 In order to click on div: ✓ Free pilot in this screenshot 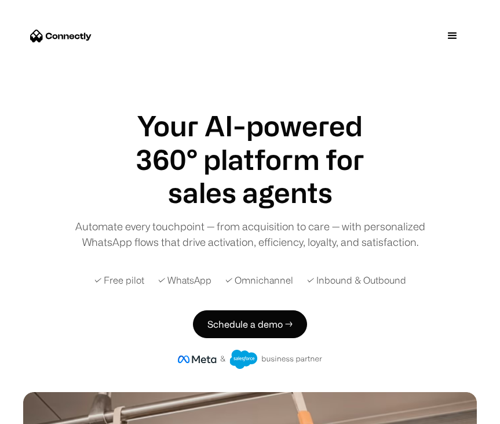, I will do `click(119, 280)`.